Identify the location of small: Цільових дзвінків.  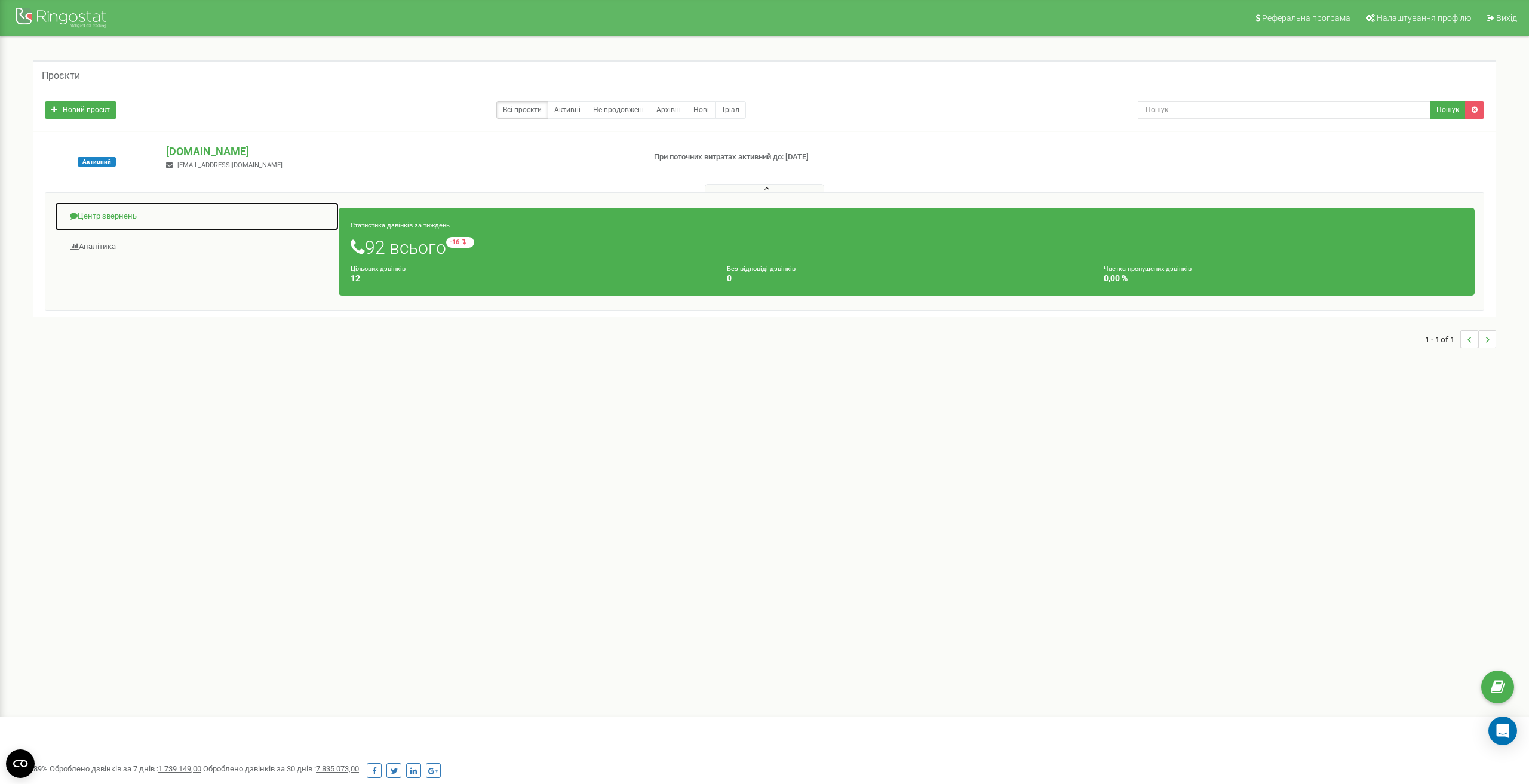
(378, 268).